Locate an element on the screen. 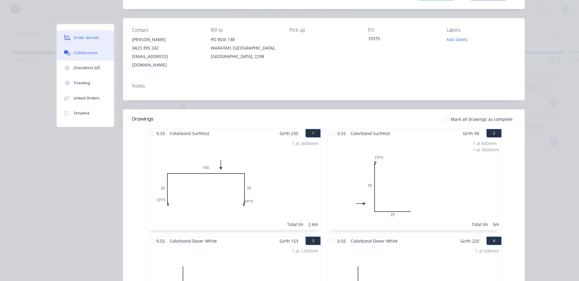 Image resolution: width=579 pixels, height=281 pixels. button: Tracking is located at coordinates (85, 83).